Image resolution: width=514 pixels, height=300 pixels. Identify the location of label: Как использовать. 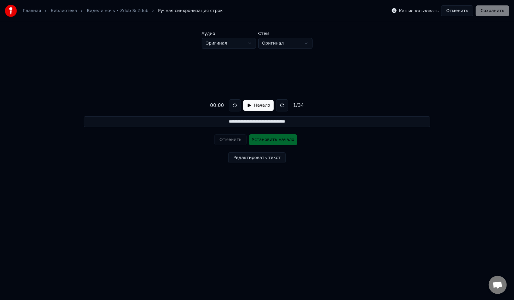
(419, 11).